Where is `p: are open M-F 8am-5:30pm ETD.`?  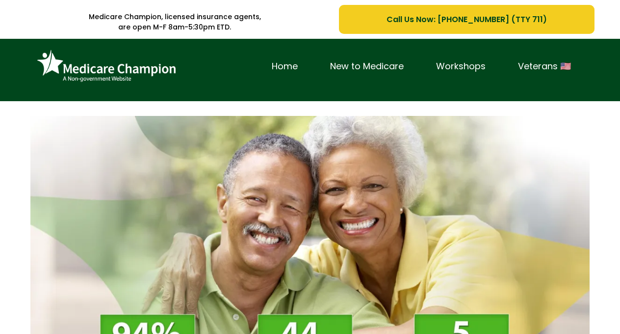
p: are open M-F 8am-5:30pm ETD. is located at coordinates (175, 27).